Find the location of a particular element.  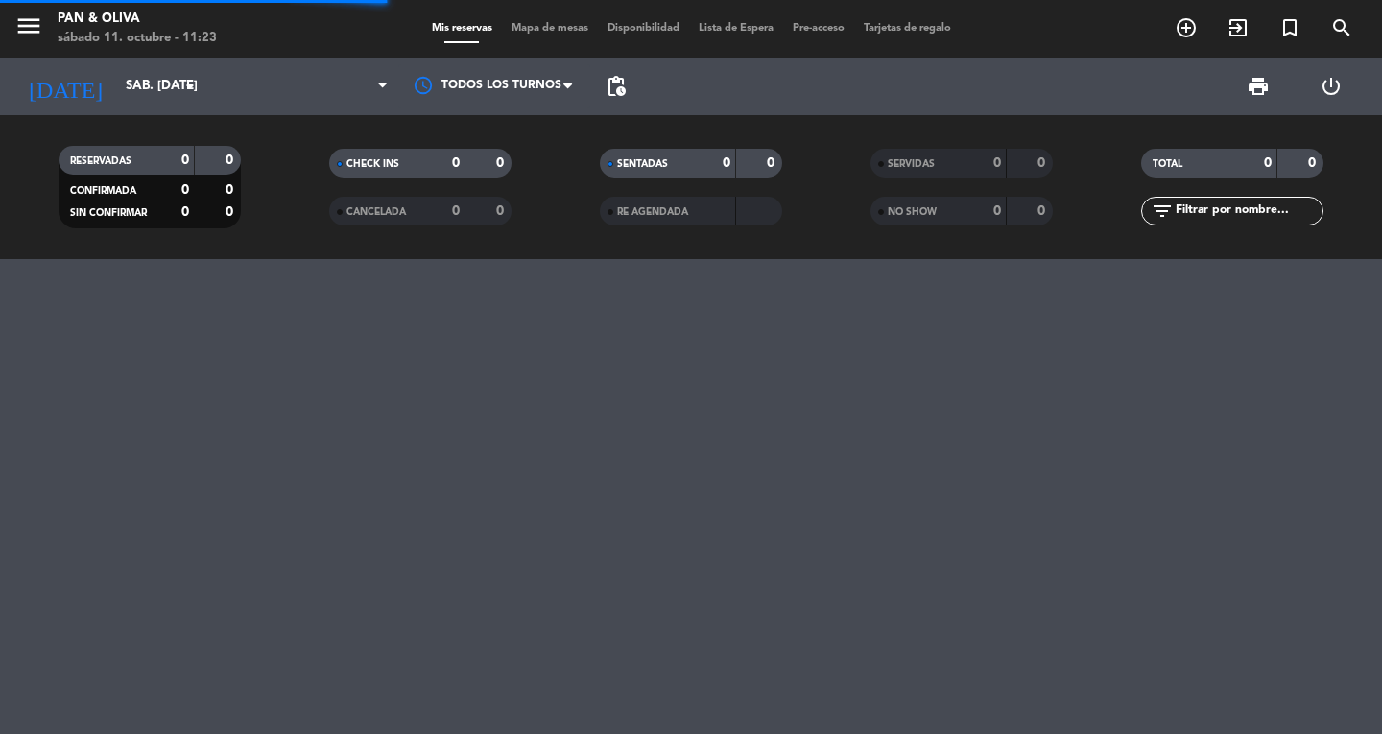

span: RESERVADAS is located at coordinates (101, 161).